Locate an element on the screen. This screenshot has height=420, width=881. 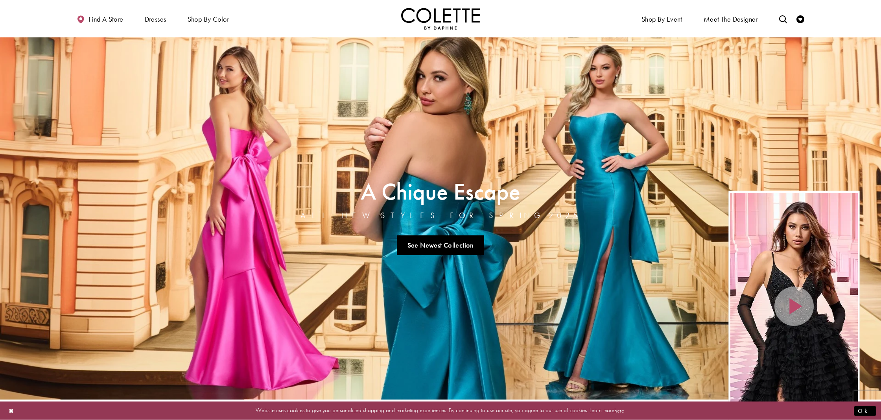
a: Toggle search is located at coordinates (783, 18).